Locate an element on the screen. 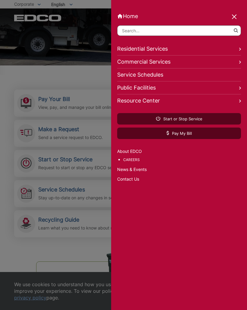  a: Home is located at coordinates (179, 16).